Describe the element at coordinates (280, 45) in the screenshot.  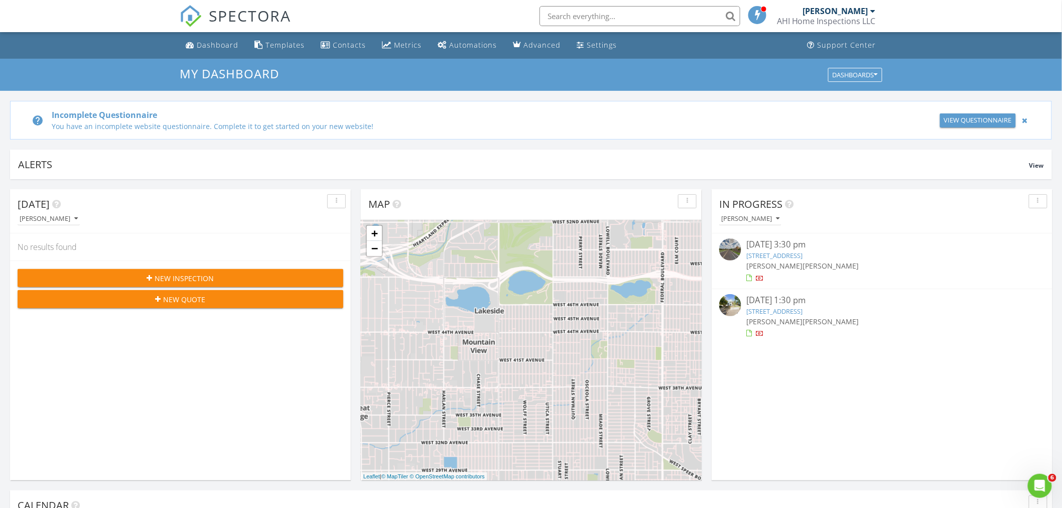
I see `a: Templates` at that location.